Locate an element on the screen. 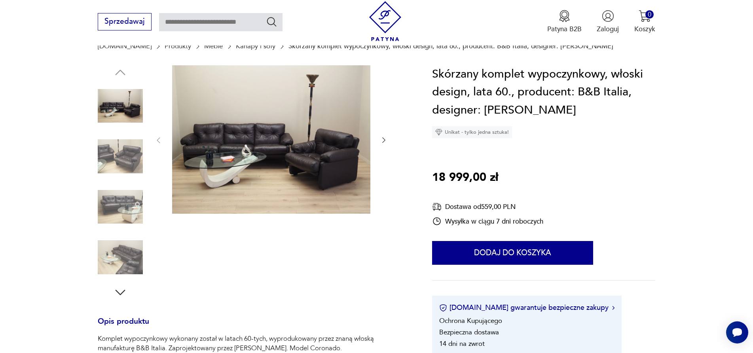 This screenshot has height=353, width=753. img: Ikona certyfikatu is located at coordinates (443, 308).